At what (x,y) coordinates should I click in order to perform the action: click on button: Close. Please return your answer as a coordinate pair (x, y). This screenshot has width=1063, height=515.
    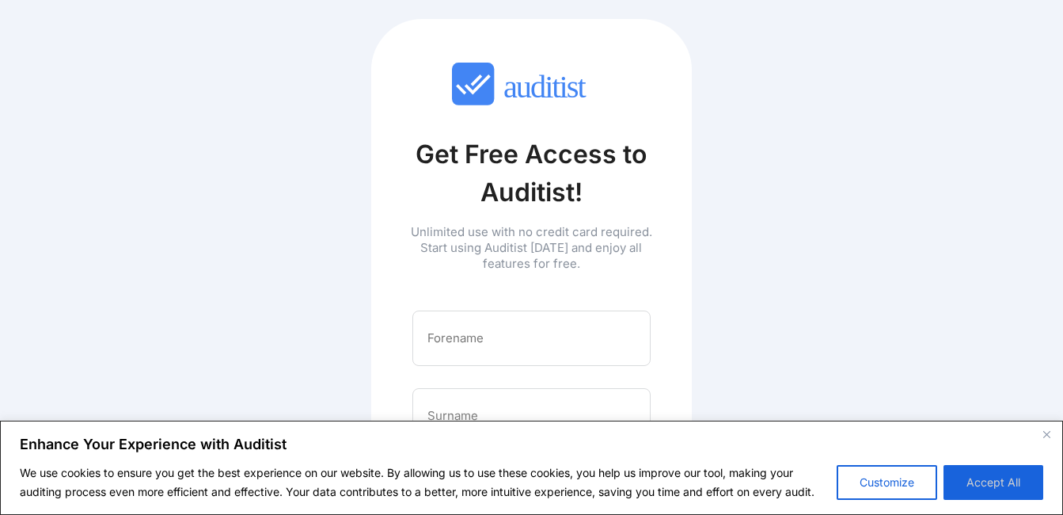
    Looking at the image, I should click on (1047, 434).